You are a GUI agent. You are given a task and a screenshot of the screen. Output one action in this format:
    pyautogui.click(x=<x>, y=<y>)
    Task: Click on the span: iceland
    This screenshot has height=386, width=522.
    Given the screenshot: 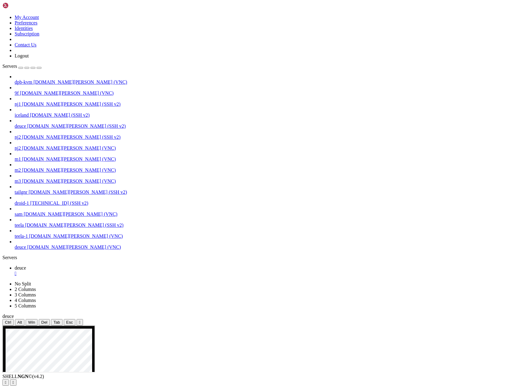 What is the action you would take?
    pyautogui.click(x=22, y=115)
    